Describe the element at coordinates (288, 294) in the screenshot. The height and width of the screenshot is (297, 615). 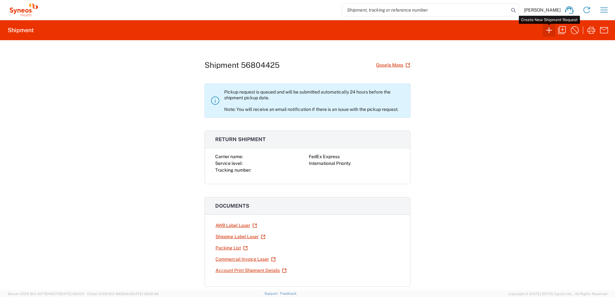
I see `a: Feedback` at that location.